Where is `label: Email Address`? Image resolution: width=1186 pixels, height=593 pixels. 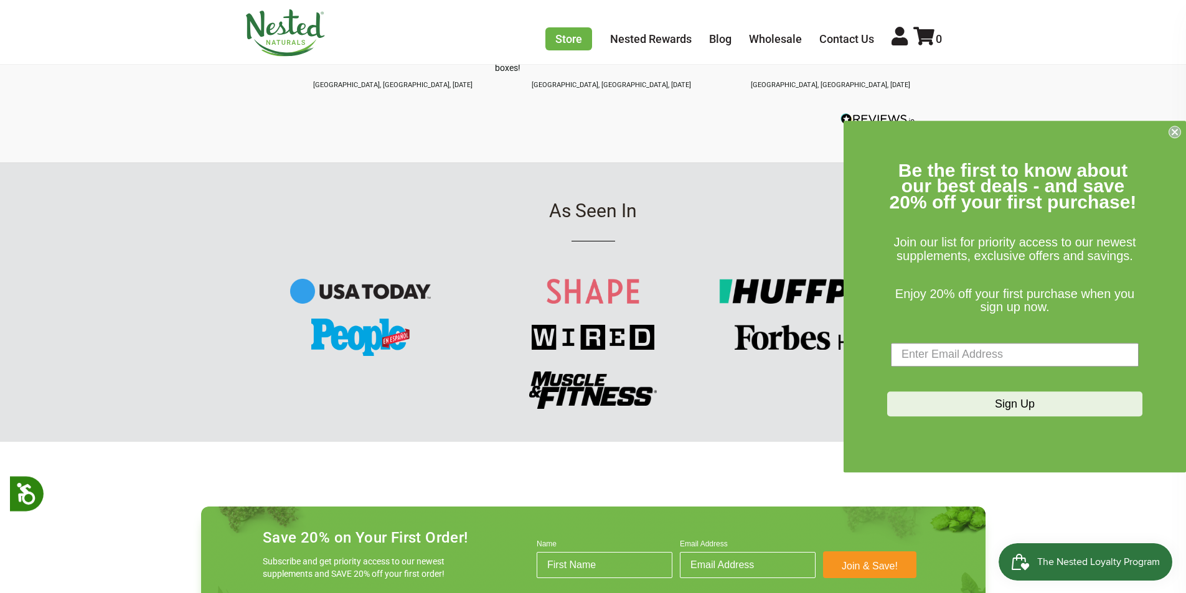
label: Email Address is located at coordinates (748, 546).